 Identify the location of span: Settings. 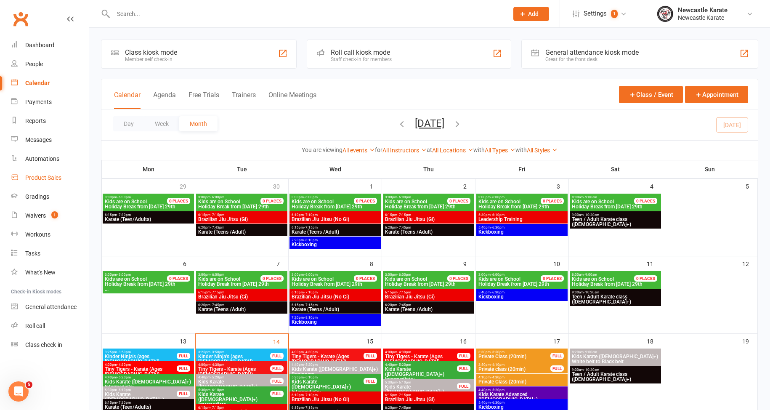
(595, 13).